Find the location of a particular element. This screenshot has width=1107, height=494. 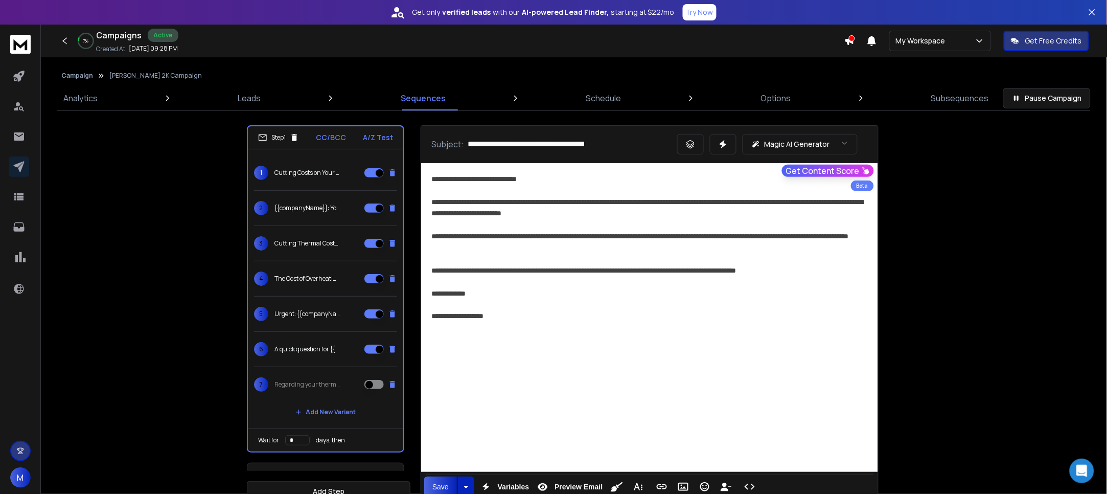

span: 7 is located at coordinates (261, 384).